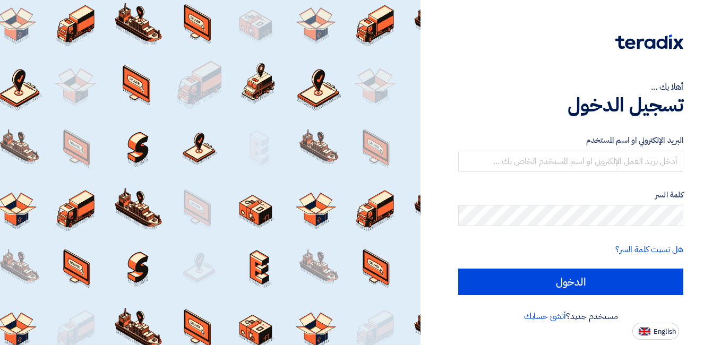  I want to click on img: Teradix logo, so click(649, 42).